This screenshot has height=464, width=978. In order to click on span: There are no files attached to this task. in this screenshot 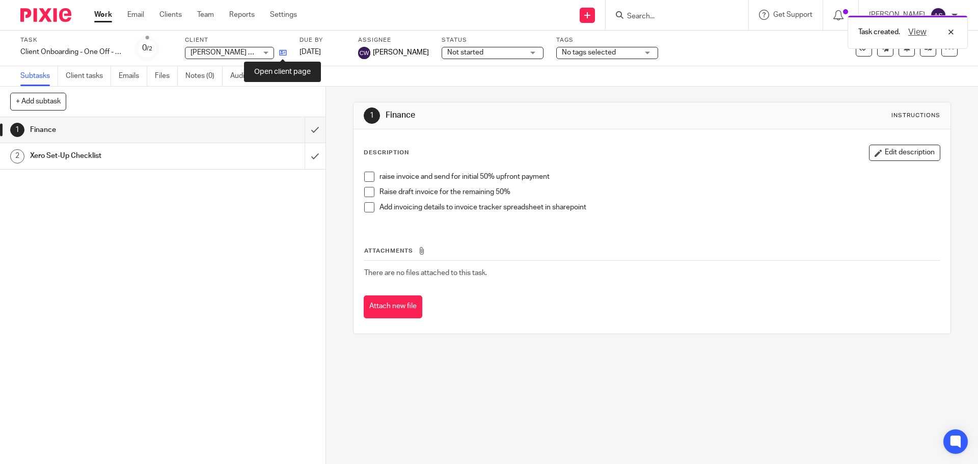, I will do `click(425, 273)`.